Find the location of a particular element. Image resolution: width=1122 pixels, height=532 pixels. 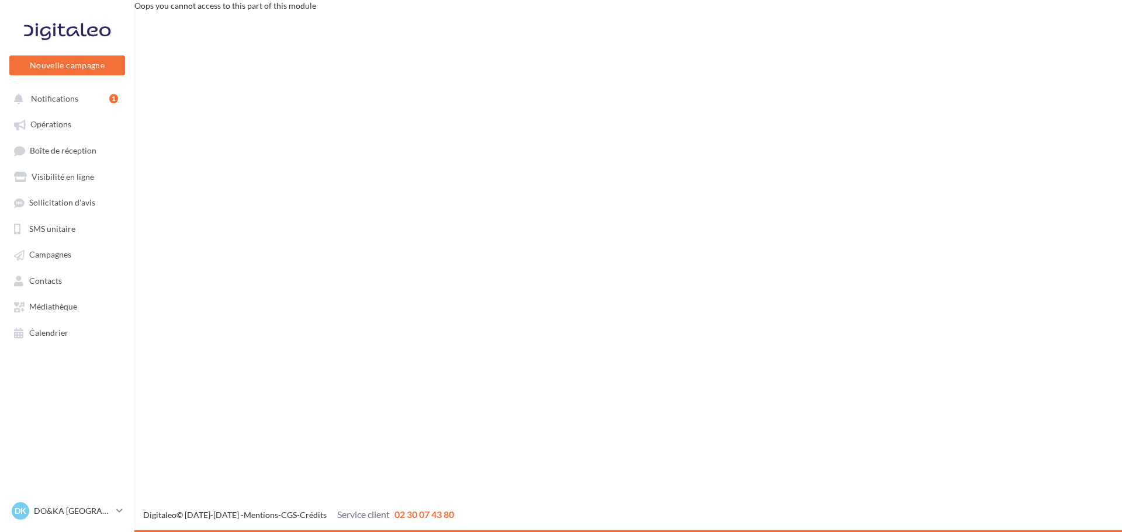

a: Mentions is located at coordinates (261, 515).